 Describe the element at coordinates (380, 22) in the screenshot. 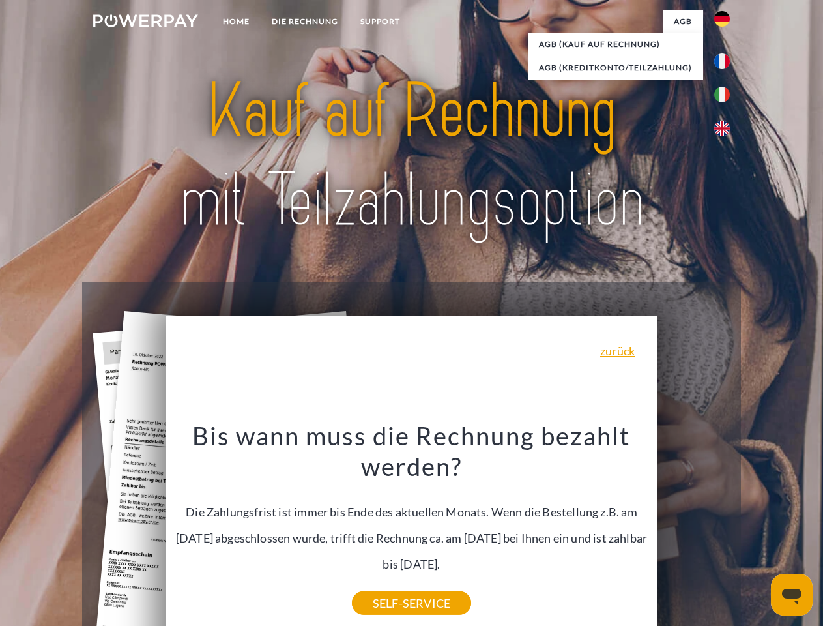

I see `a: SUPPORT` at that location.